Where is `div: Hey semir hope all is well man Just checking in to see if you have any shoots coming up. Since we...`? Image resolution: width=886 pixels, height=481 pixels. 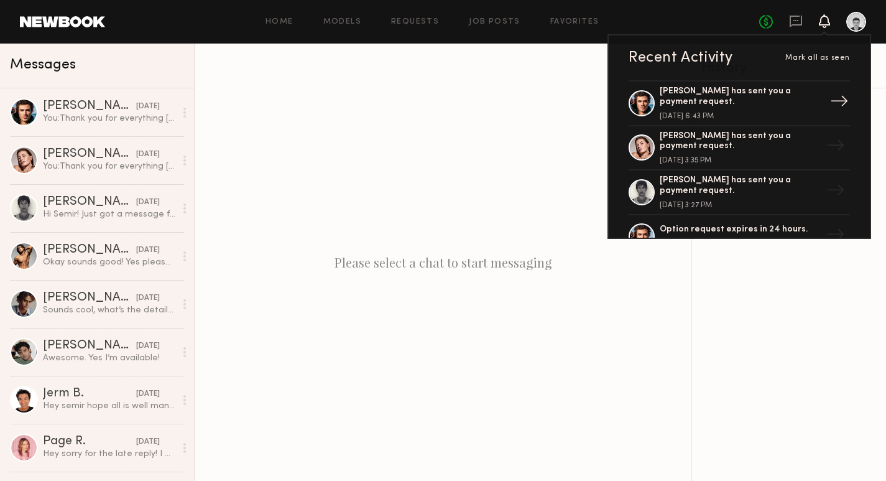 div: Hey semir hope all is well man Just checking in to see if you have any shoots coming up. Since we... is located at coordinates (109, 405).